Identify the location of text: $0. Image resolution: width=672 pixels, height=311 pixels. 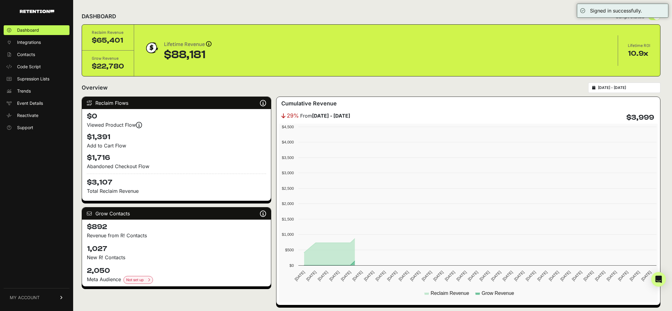
(292, 265).